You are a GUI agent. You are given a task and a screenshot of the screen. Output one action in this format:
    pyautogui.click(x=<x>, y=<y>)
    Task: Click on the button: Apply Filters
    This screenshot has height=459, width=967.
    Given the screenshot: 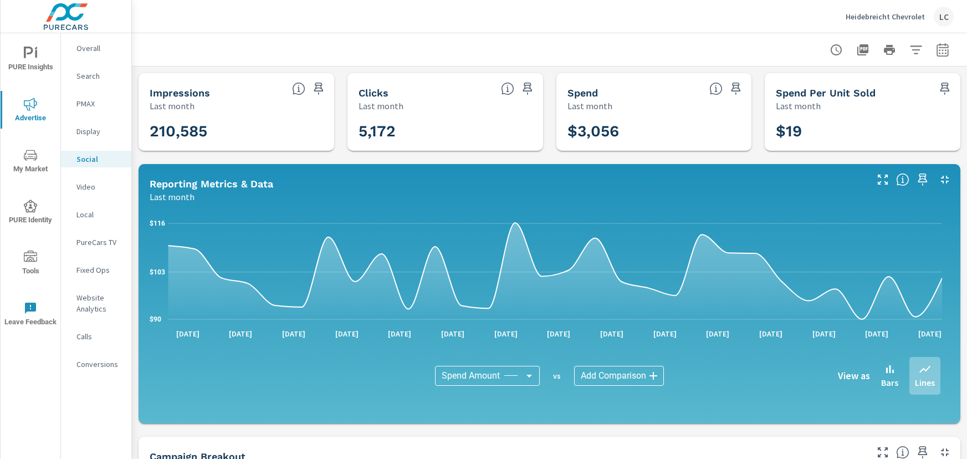 What is the action you would take?
    pyautogui.click(x=916, y=50)
    